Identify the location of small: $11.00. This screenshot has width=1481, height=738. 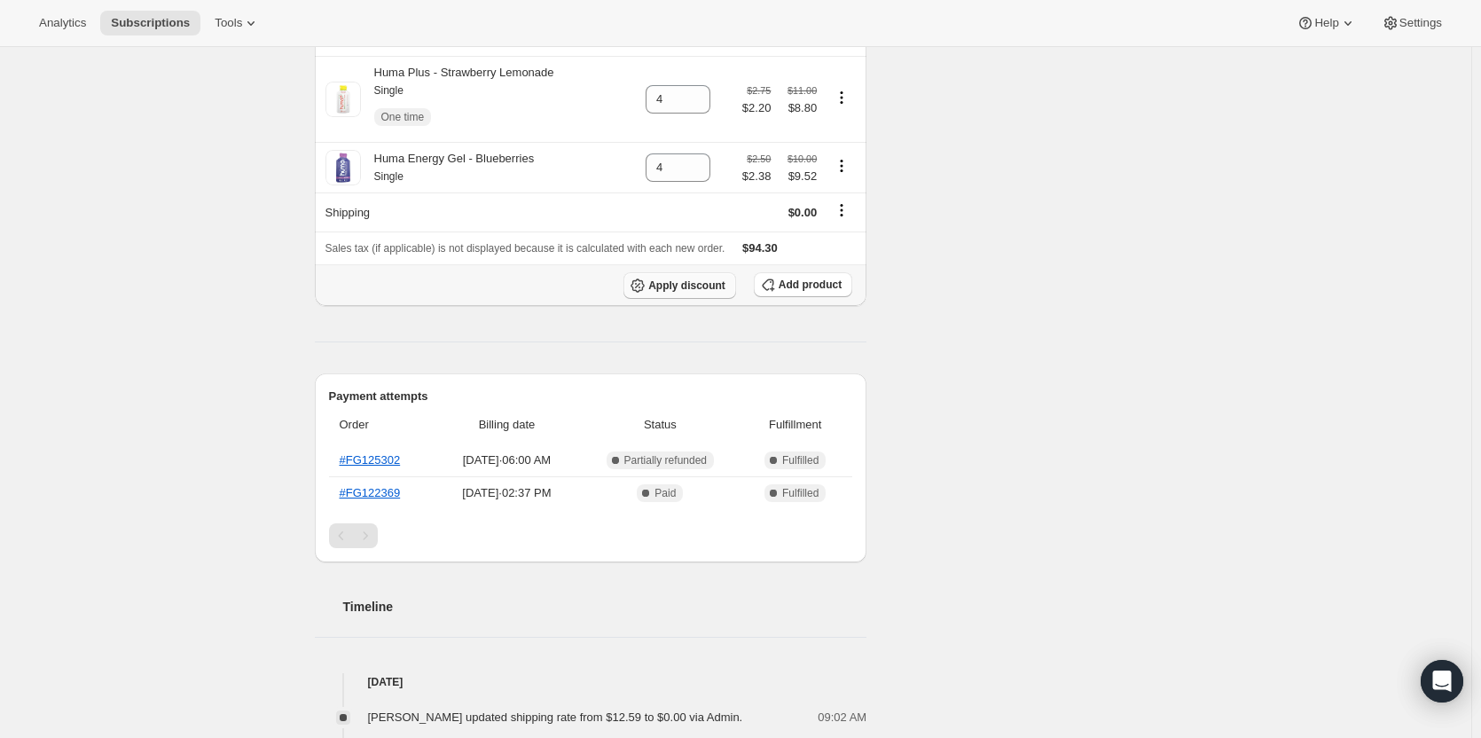
(802, 90).